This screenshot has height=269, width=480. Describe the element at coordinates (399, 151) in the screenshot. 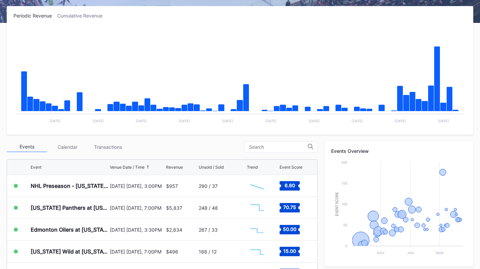

I see `div: Events Overview` at that location.